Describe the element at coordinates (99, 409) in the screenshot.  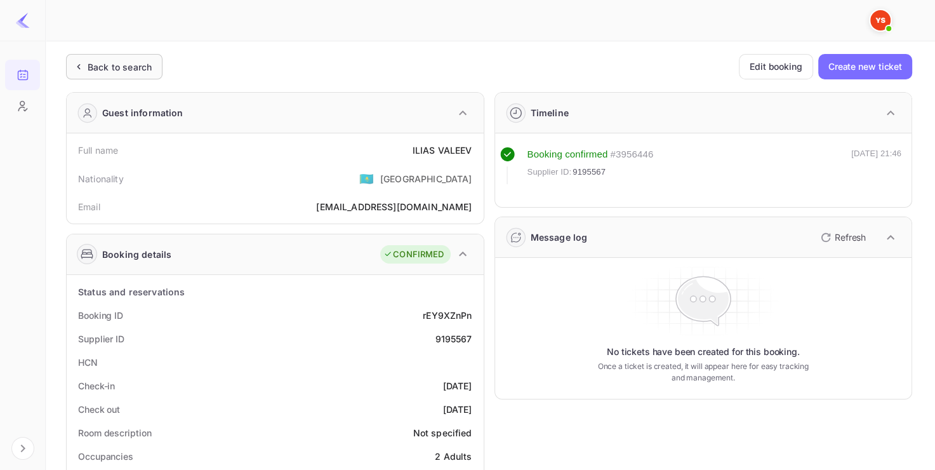
I see `div: Check out` at that location.